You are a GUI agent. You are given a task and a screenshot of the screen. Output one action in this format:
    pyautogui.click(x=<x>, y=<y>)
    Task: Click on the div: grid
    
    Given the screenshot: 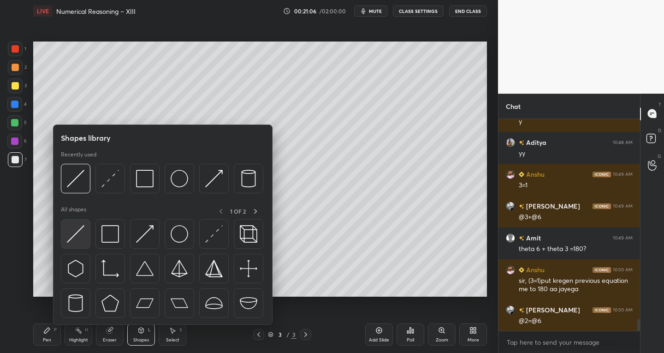 What is the action you would take?
    pyautogui.click(x=569, y=225)
    